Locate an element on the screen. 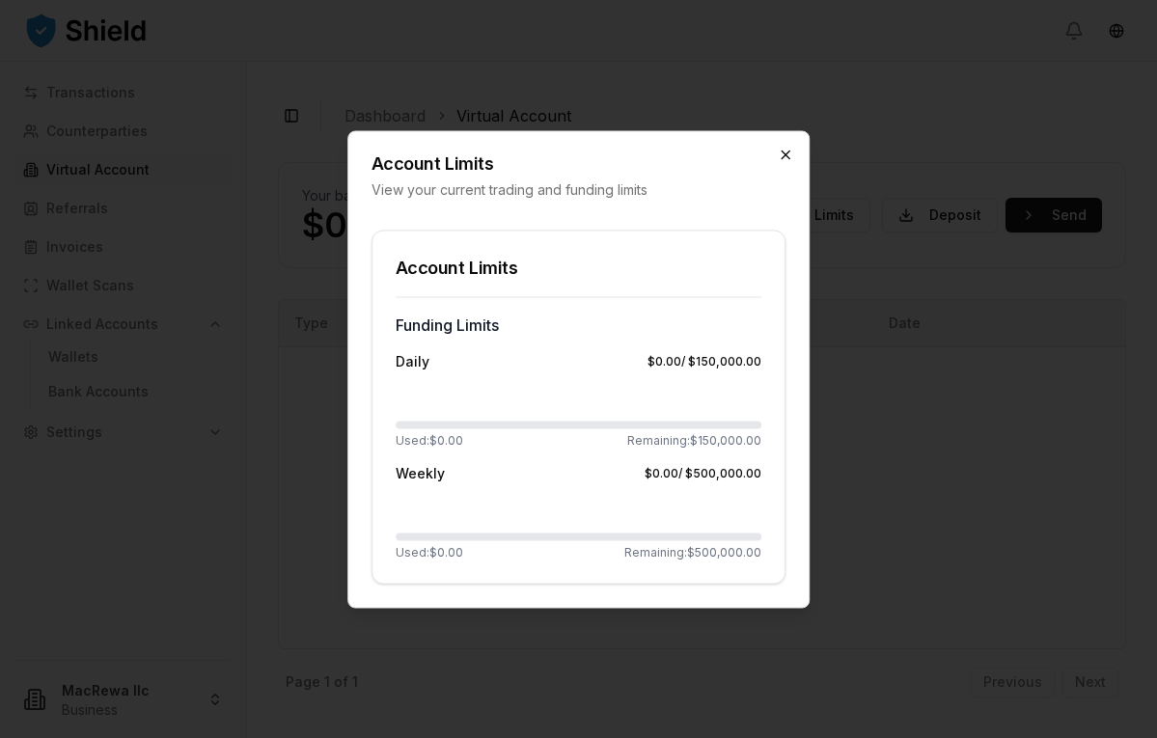 The width and height of the screenshot is (1157, 738). span: Remaining: $500,000.00 is located at coordinates (693, 552).